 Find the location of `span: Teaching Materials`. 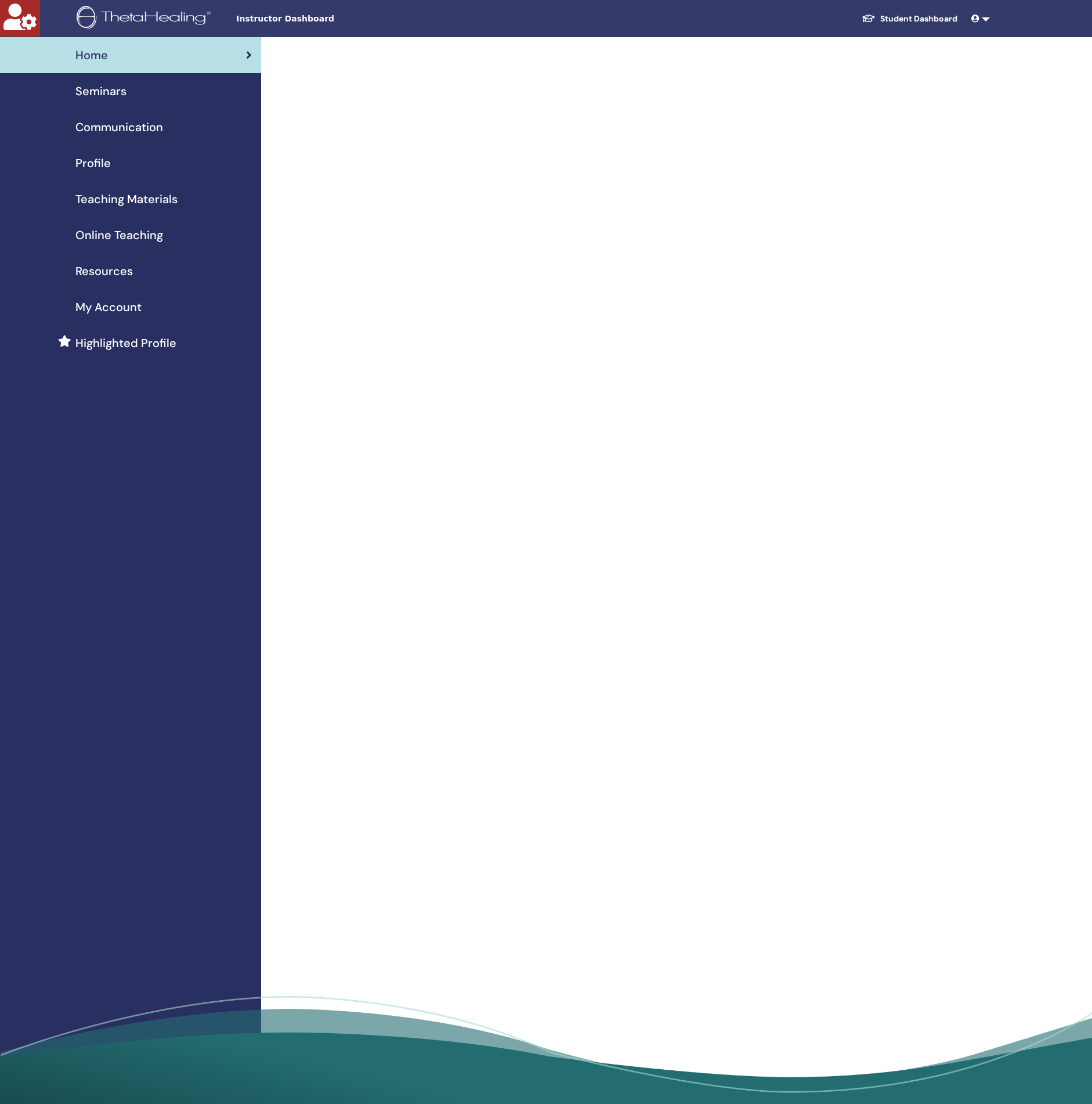

span: Teaching Materials is located at coordinates (126, 199).